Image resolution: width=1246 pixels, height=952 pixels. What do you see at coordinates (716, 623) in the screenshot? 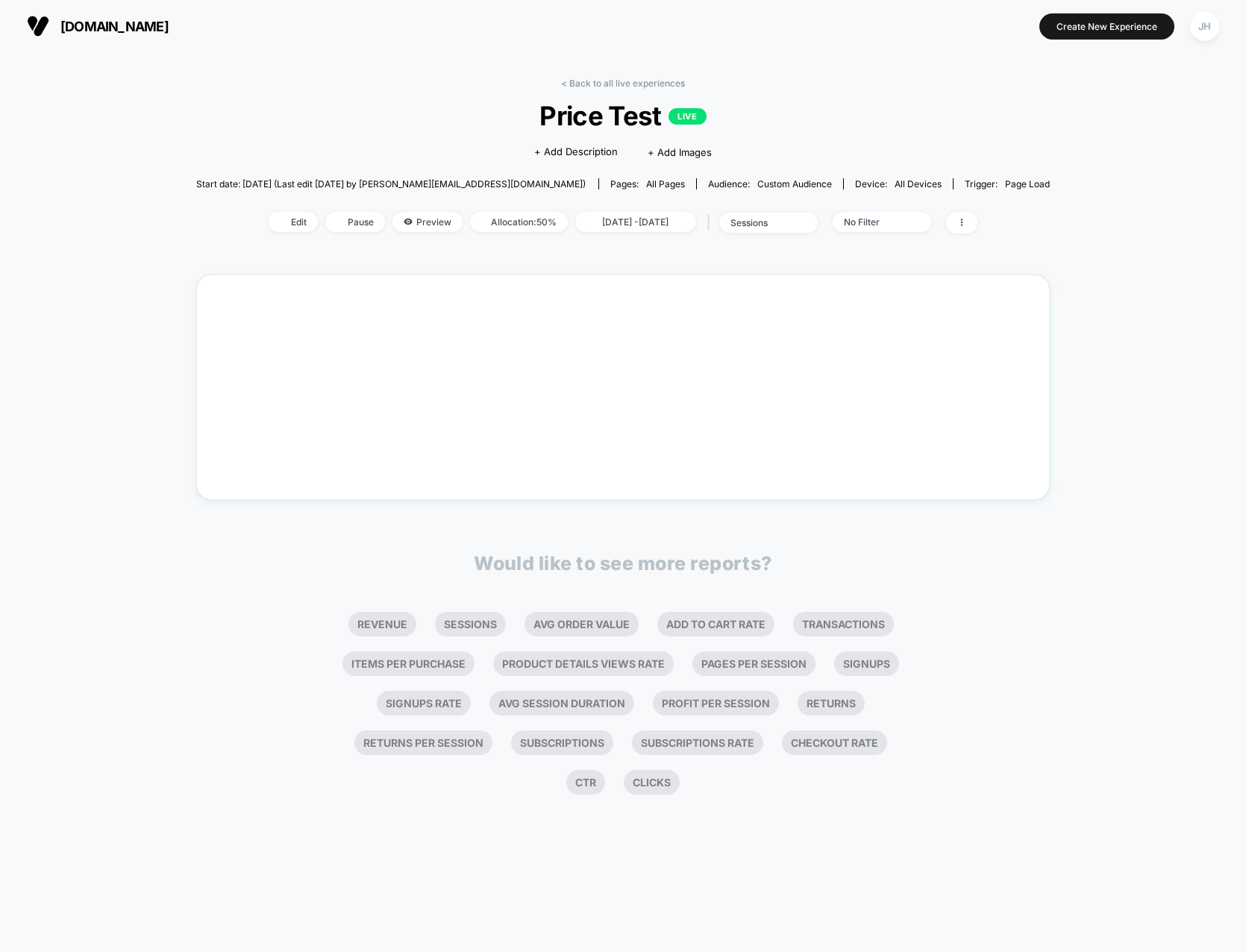
I see `li: Add To Cart Rate` at bounding box center [716, 623].